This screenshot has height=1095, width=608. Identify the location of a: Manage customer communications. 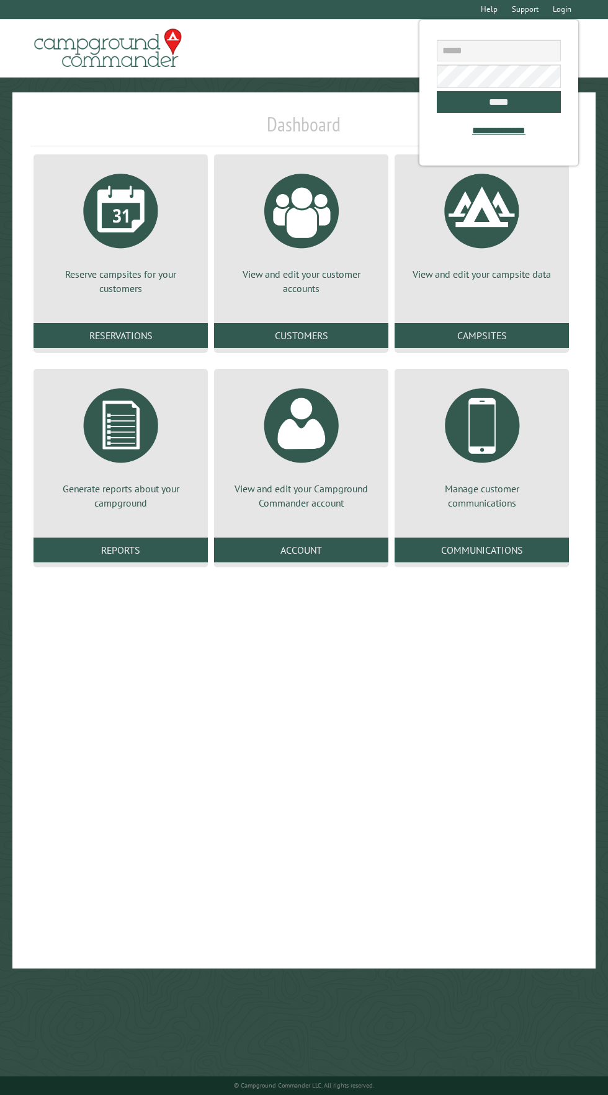
(481, 444).